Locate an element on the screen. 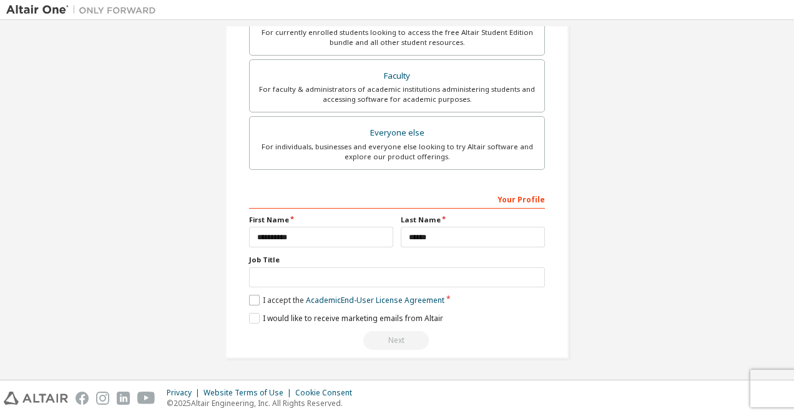 The width and height of the screenshot is (794, 416). label: Last Name is located at coordinates (473, 220).